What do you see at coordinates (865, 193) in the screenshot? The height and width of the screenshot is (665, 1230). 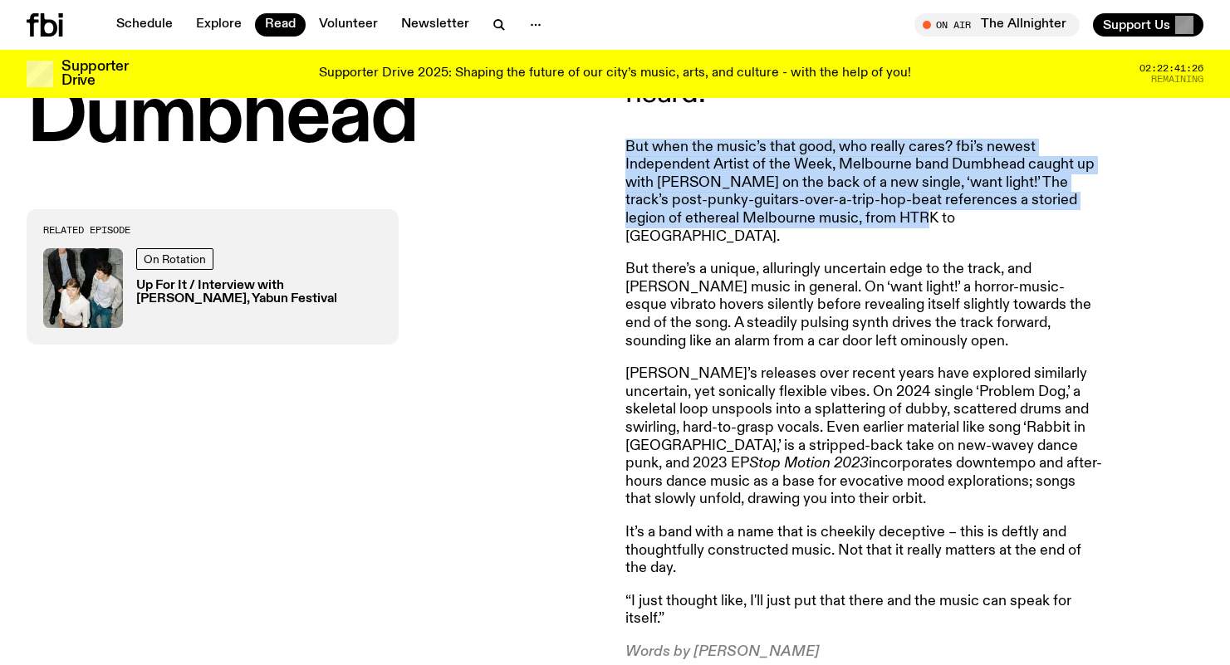 I see `p: But when the music’s that good, who really cares? fbi’s newest Independent Artist of the Week, Me...` at bounding box center [865, 193].